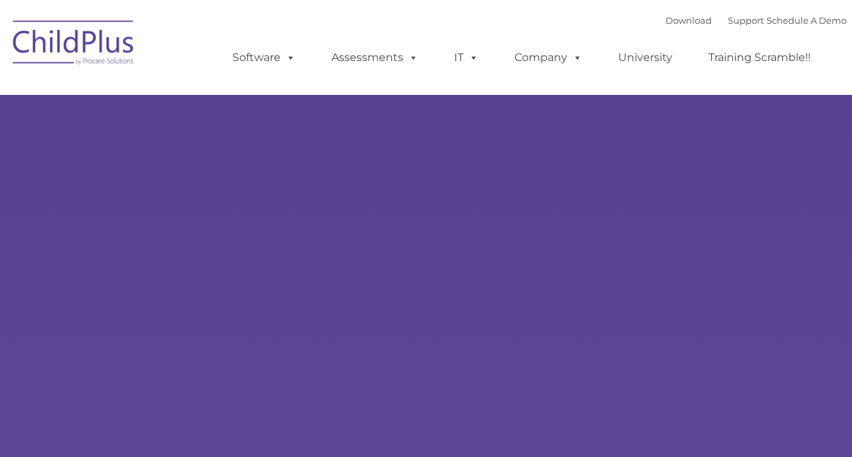  Describe the element at coordinates (759, 58) in the screenshot. I see `a: Training Scramble!!` at that location.